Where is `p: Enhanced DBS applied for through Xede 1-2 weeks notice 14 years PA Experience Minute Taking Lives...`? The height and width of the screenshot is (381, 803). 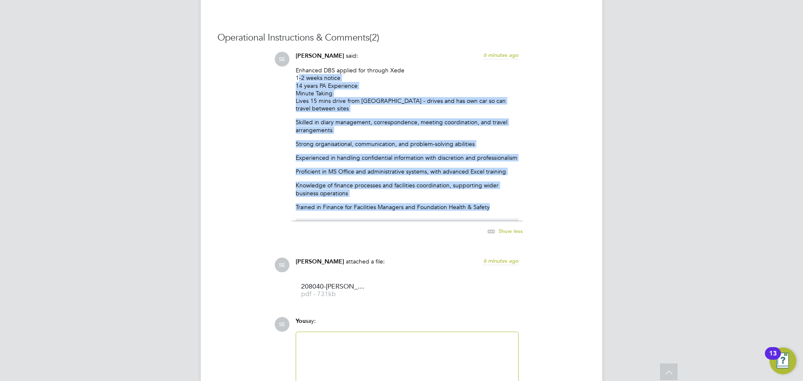
p: Enhanced DBS applied for through Xede 1-2 weeks notice 14 years PA Experience Minute Taking Lives... is located at coordinates (407, 89).